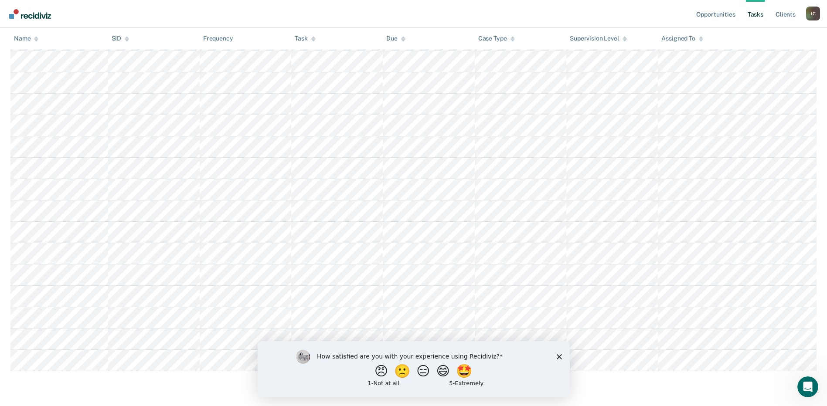  What do you see at coordinates (26, 38) in the screenshot?
I see `div: Name` at bounding box center [26, 38].